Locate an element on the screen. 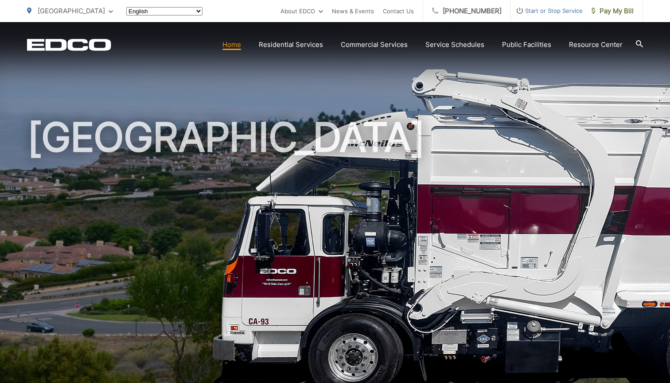 The width and height of the screenshot is (670, 383). a: Public Facilities is located at coordinates (527, 45).